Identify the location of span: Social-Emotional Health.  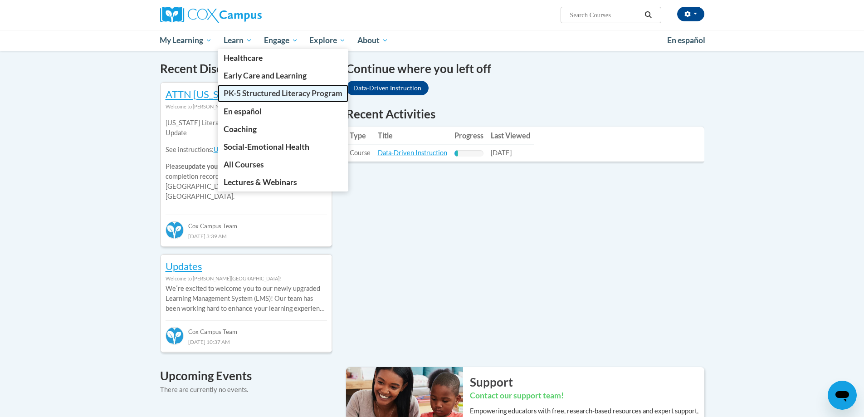
(266, 146).